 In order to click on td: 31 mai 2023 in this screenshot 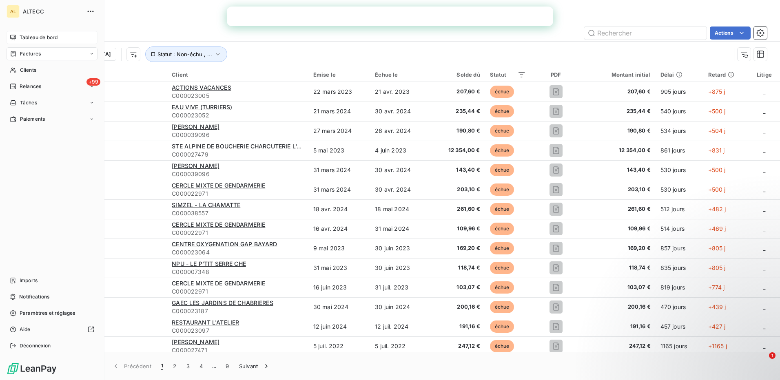, I will do `click(339, 268)`.